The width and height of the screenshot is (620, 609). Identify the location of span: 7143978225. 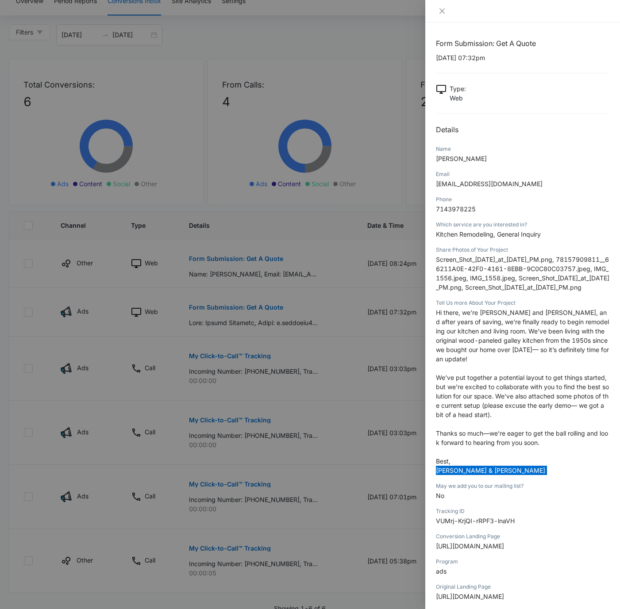
(455, 209).